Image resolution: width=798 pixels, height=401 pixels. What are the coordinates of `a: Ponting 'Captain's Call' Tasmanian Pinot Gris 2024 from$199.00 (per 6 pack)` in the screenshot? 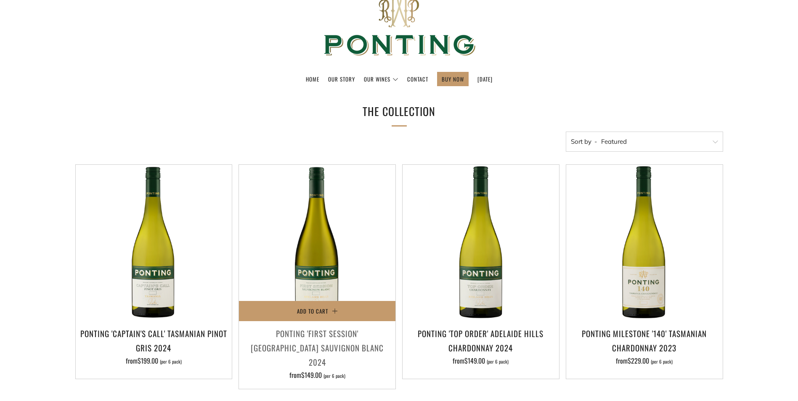 It's located at (154, 347).